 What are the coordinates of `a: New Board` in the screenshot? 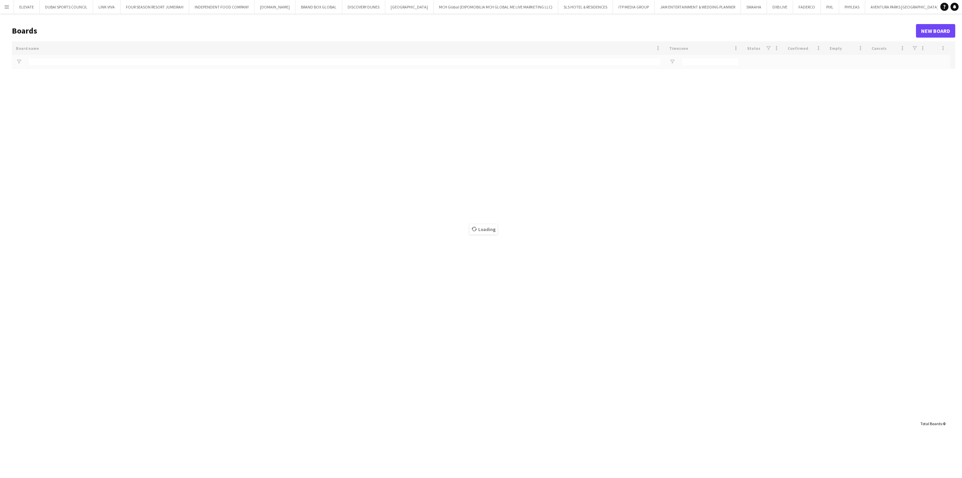 It's located at (936, 31).